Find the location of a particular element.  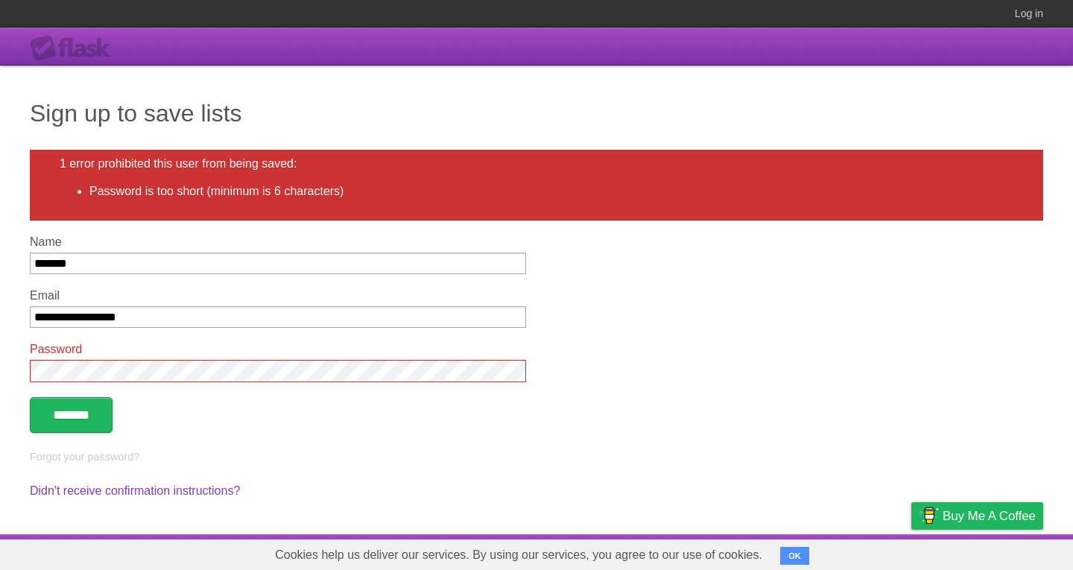

li: Password is too short (minimum is 6 characters) is located at coordinates (552, 192).